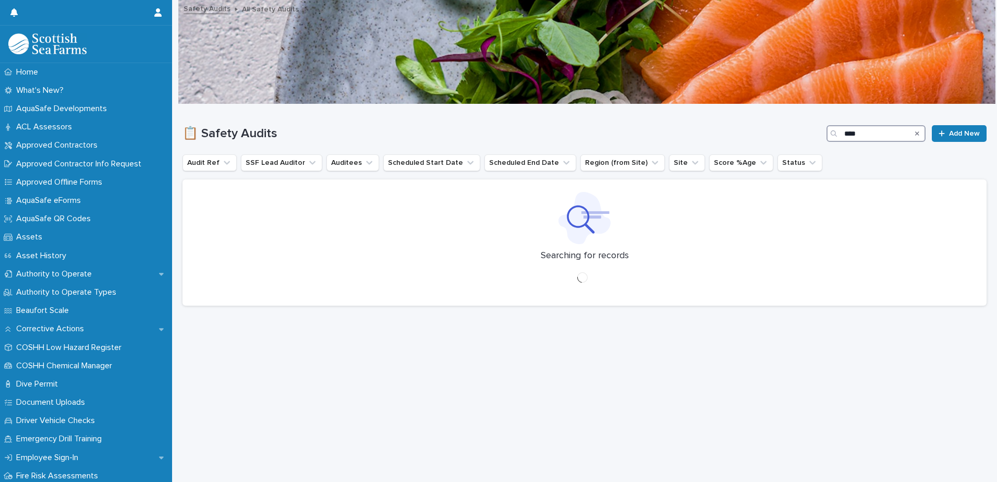 The image size is (997, 482). I want to click on button: Site, so click(687, 163).